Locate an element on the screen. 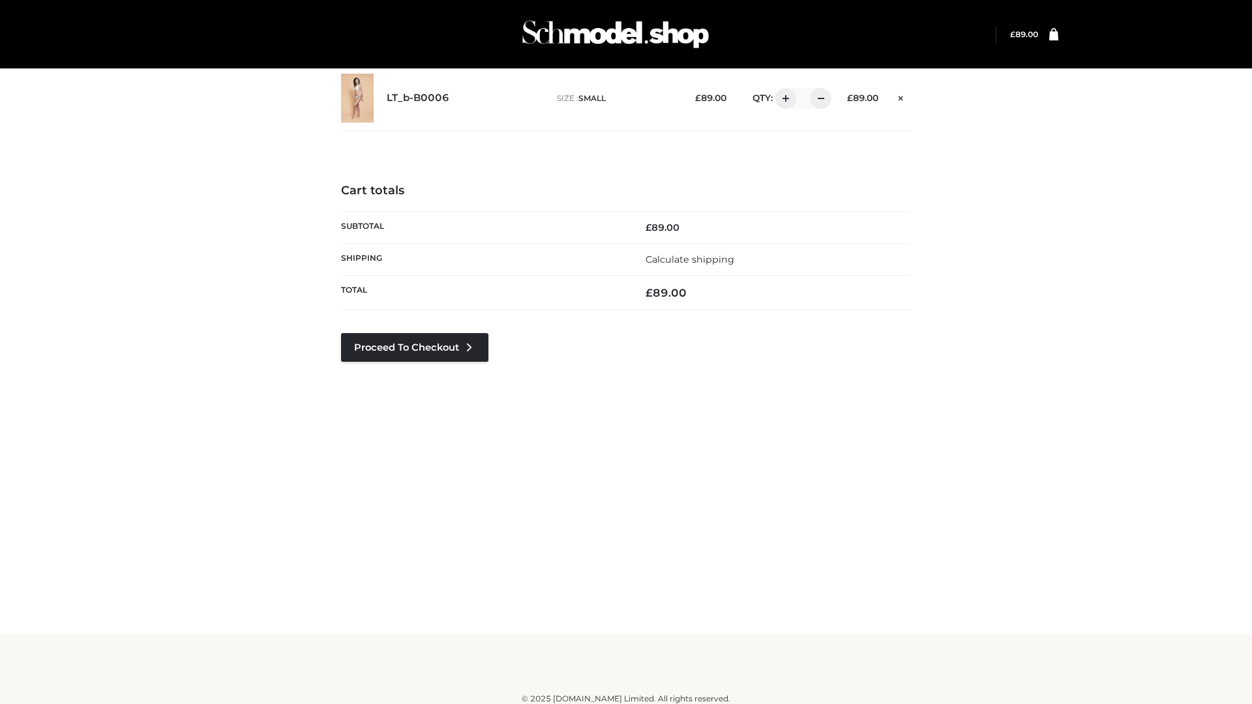  a: Calculate shipping is located at coordinates (690, 259).